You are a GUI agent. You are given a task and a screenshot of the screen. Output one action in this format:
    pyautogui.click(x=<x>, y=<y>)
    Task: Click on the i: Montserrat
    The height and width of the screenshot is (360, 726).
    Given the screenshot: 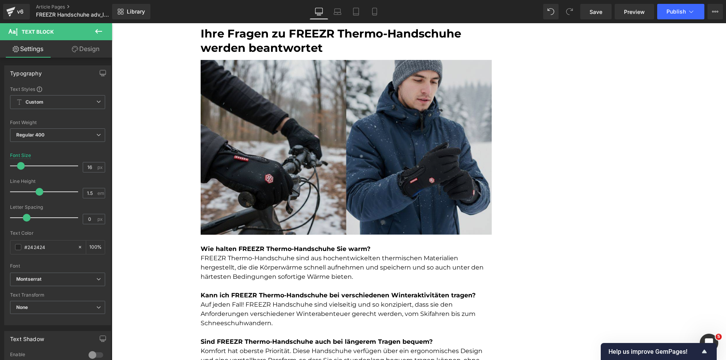 What is the action you would take?
    pyautogui.click(x=29, y=279)
    